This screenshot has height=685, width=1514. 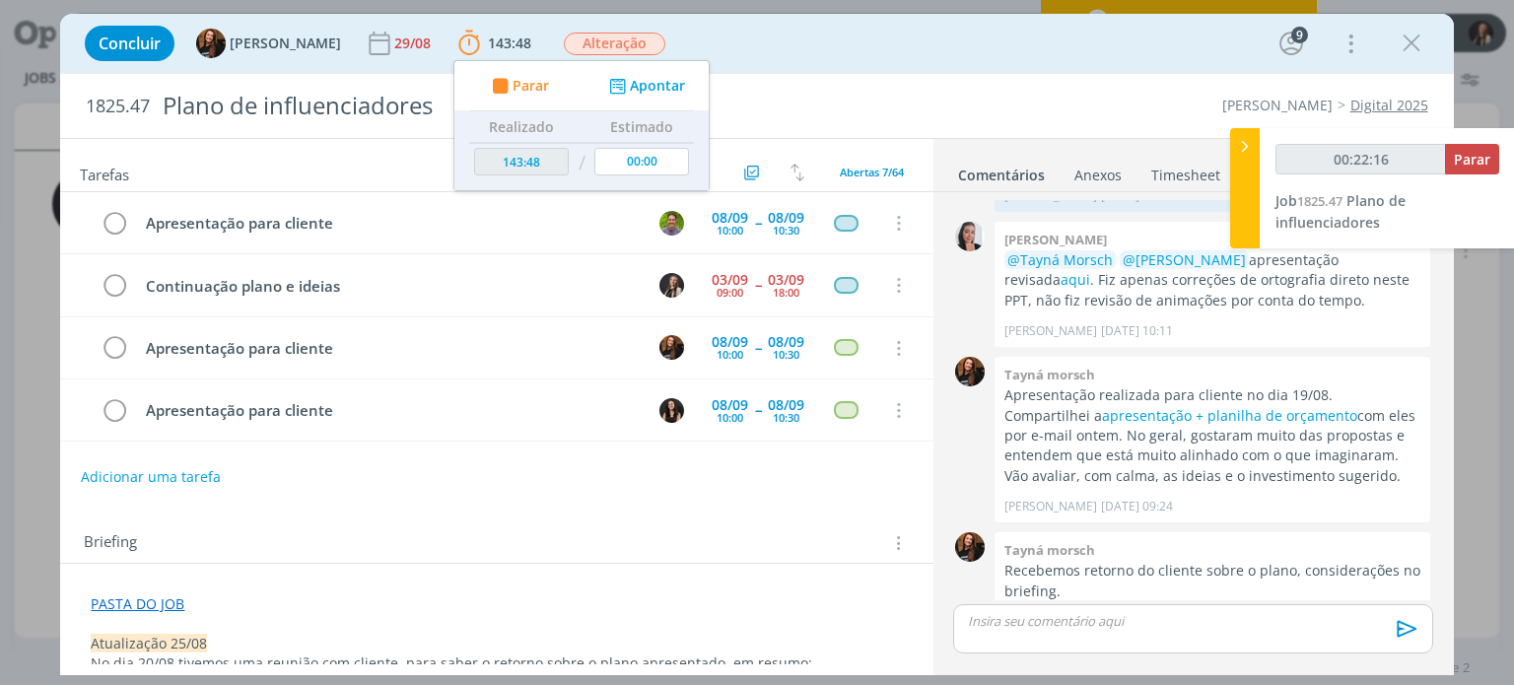 I want to click on span: Concluir, so click(x=129, y=43).